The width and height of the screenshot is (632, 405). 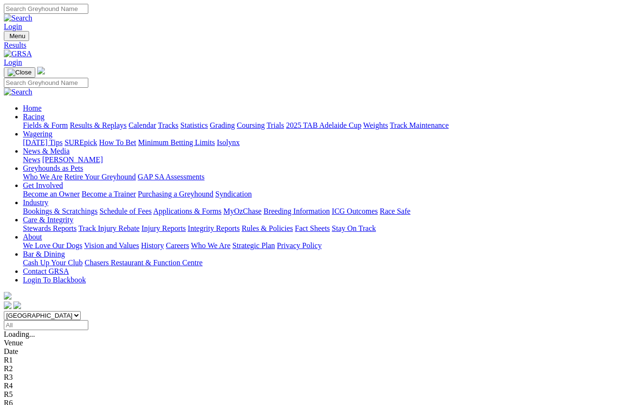 What do you see at coordinates (326, 194) in the screenshot?
I see `div: Get Involved` at bounding box center [326, 194].